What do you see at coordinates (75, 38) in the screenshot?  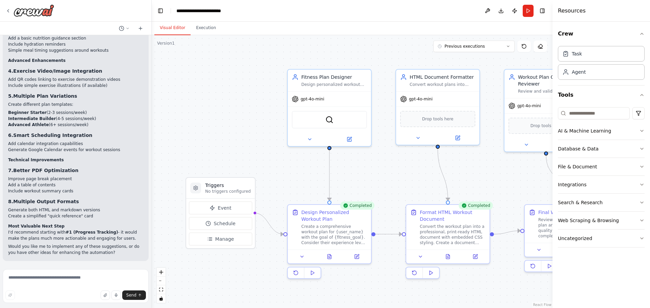 I see `li: Add a basic nutrition guidance section` at bounding box center [75, 38].